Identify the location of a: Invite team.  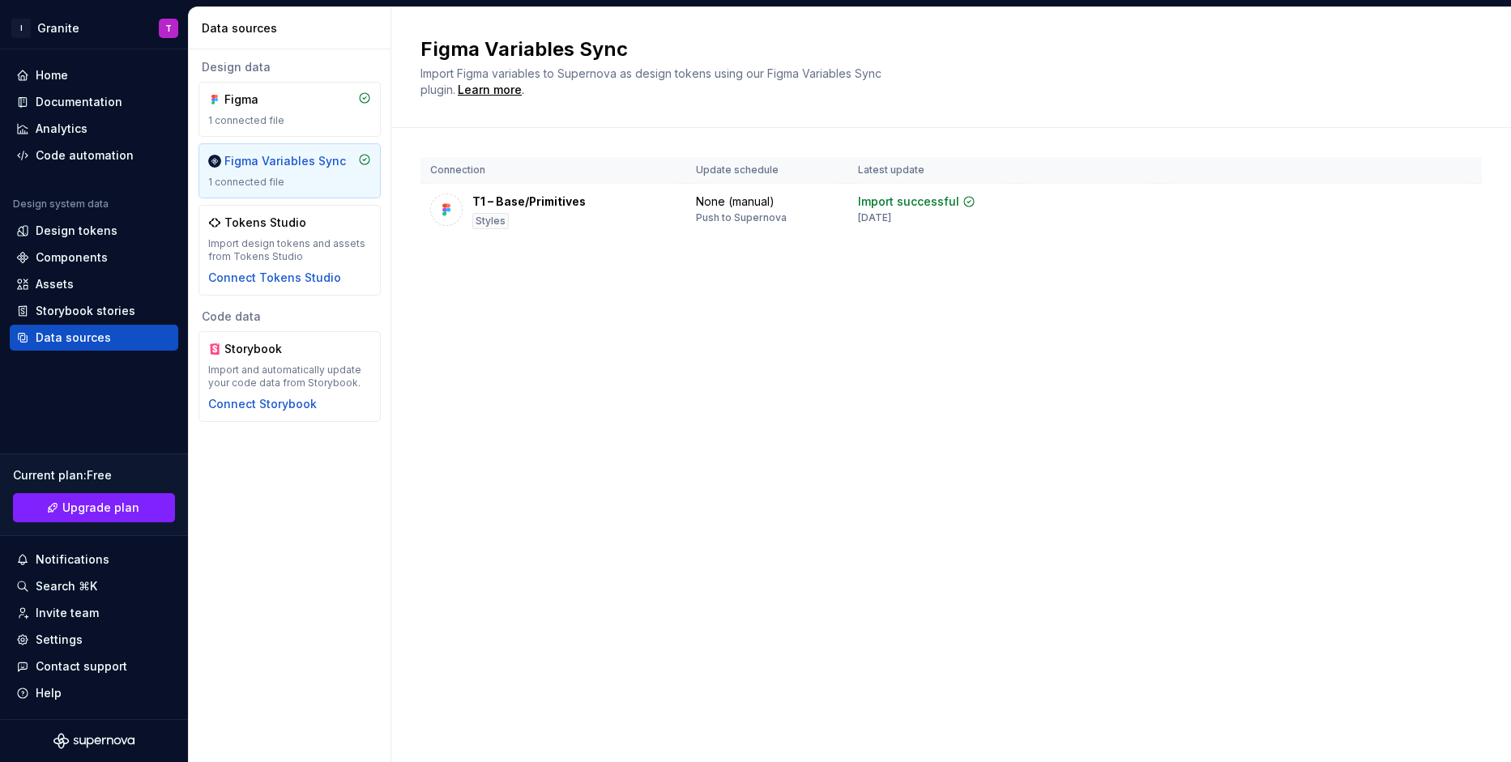
(94, 613).